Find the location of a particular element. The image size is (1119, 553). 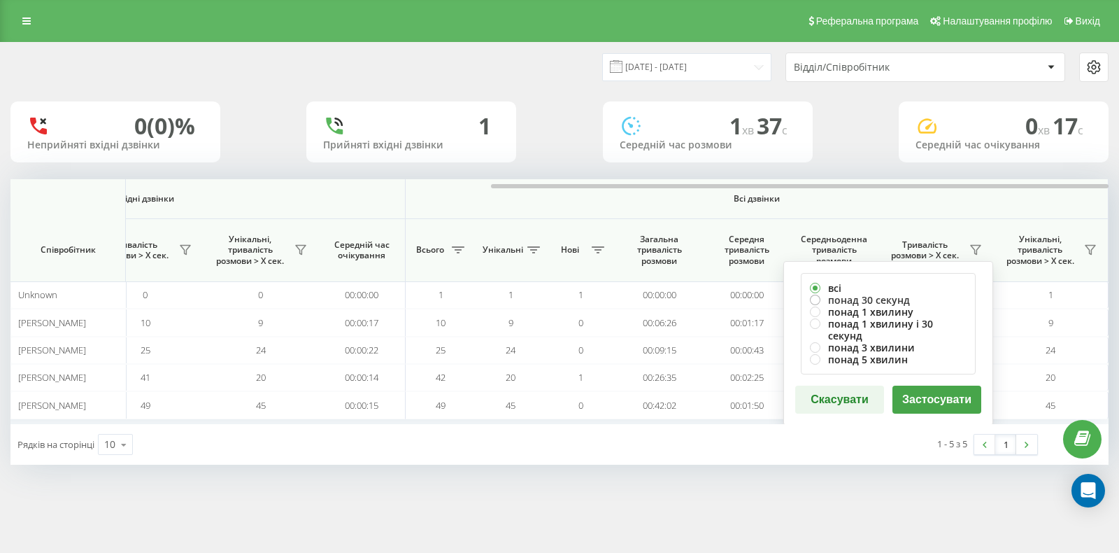

td: 00:09:15 is located at coordinates (659, 350).